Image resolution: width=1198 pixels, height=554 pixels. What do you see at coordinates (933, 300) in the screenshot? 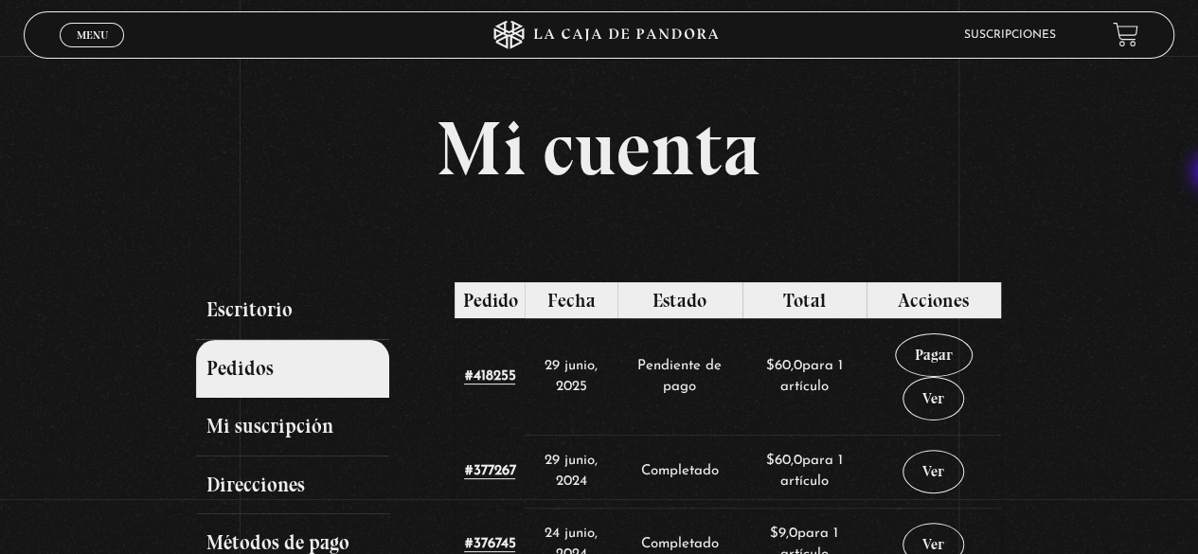
I see `span: Acciones` at bounding box center [933, 300].